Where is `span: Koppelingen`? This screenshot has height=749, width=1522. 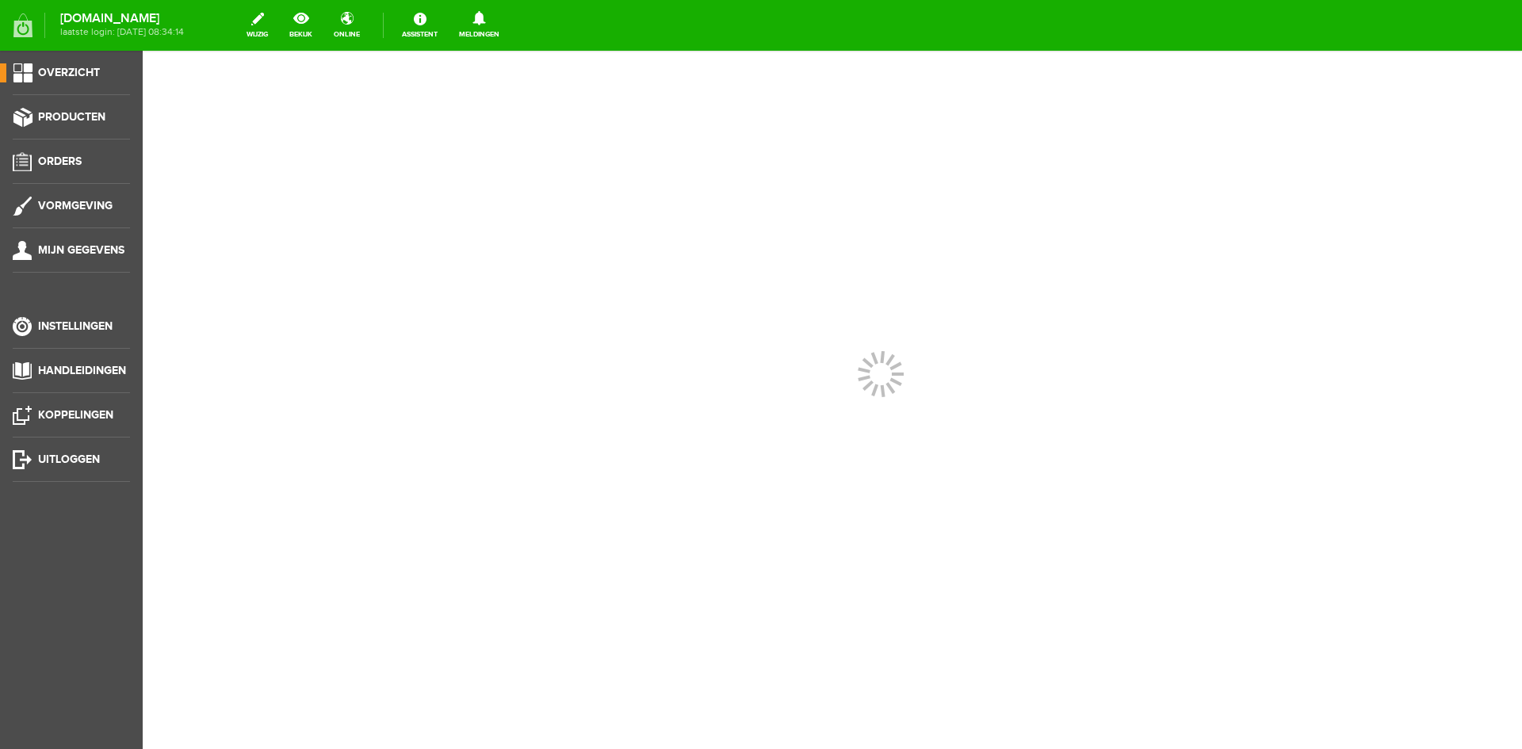
span: Koppelingen is located at coordinates (75, 415).